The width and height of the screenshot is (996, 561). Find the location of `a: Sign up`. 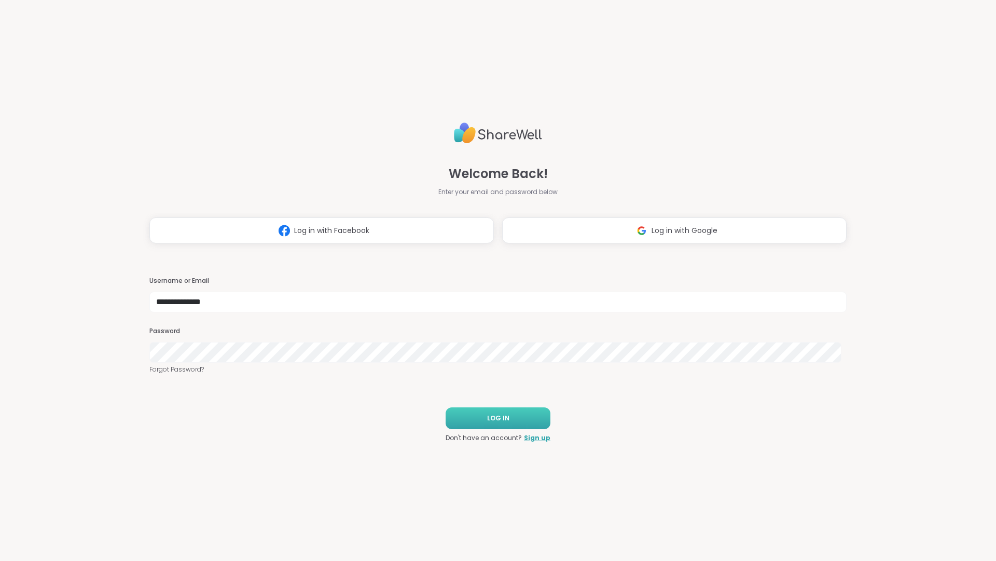

a: Sign up is located at coordinates (537, 438).